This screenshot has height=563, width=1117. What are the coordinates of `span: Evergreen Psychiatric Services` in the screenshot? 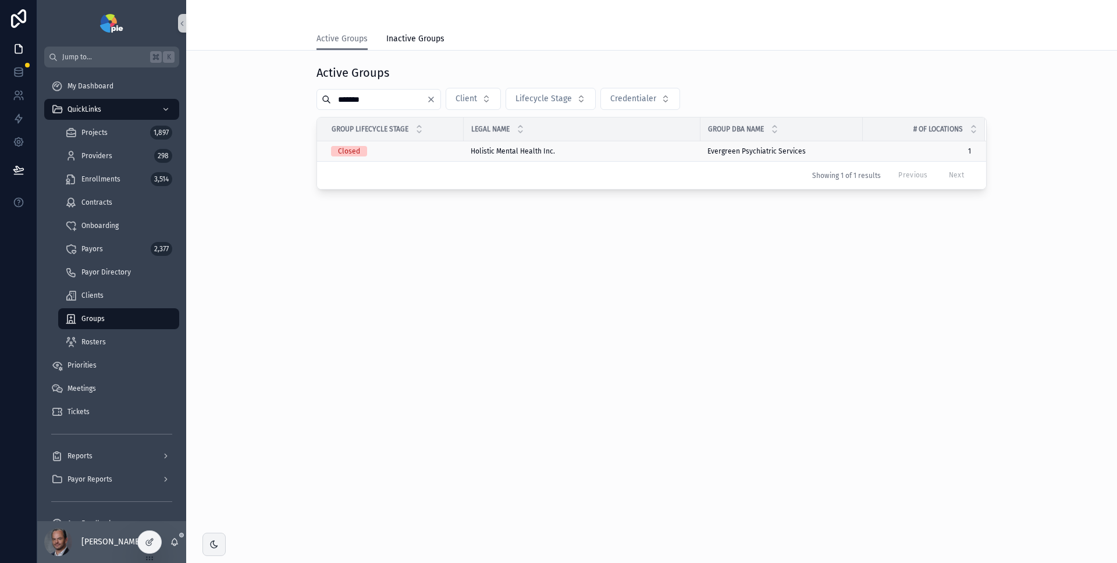 It's located at (756, 151).